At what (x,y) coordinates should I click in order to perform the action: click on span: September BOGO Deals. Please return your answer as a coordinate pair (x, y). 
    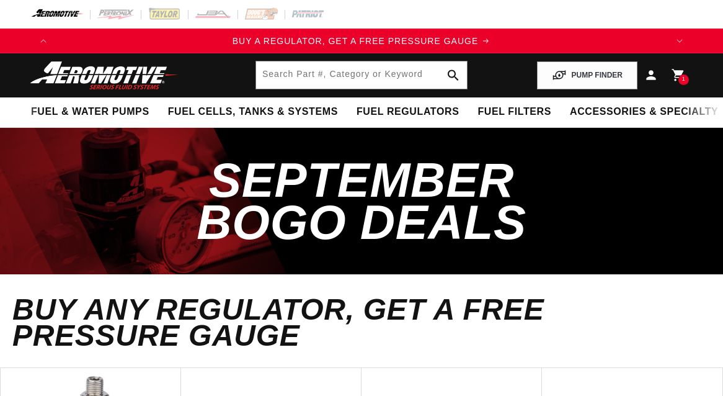
    Looking at the image, I should click on (362, 201).